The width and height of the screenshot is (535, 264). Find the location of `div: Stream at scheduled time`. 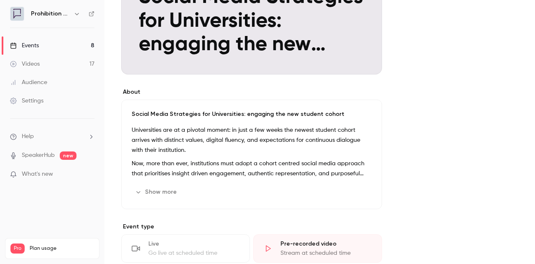

div: Stream at scheduled time is located at coordinates (326, 253).